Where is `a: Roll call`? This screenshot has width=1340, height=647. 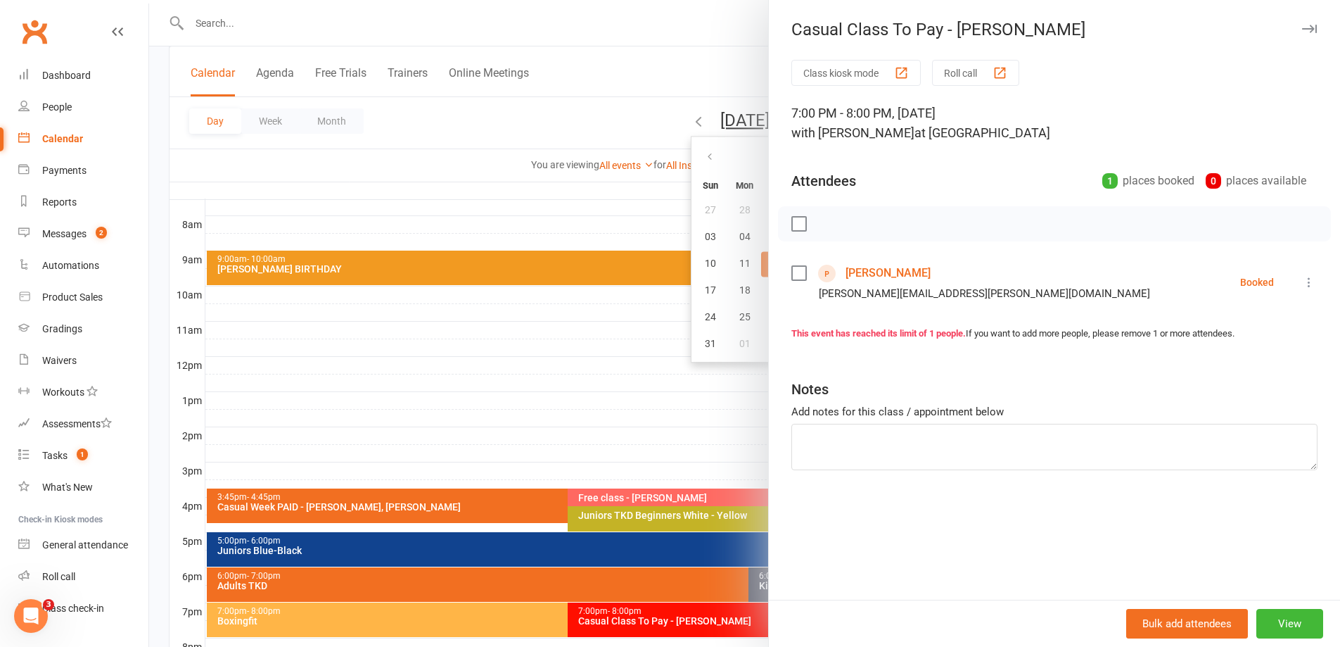 a: Roll call is located at coordinates (83, 576).